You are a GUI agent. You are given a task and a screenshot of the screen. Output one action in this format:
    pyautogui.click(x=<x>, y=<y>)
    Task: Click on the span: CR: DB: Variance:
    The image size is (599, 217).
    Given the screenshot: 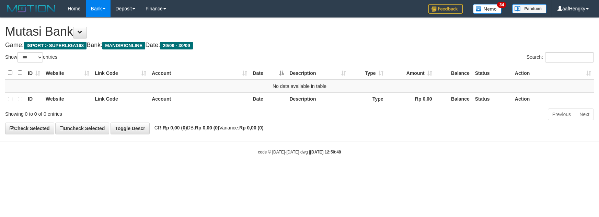 What is the action you would take?
    pyautogui.click(x=207, y=128)
    